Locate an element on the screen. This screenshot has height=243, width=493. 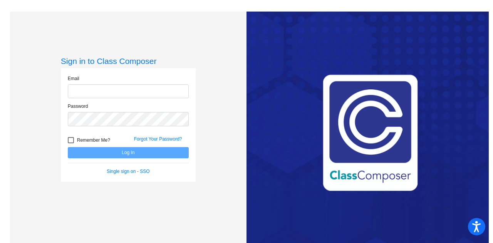
label: Email is located at coordinates (74, 79).